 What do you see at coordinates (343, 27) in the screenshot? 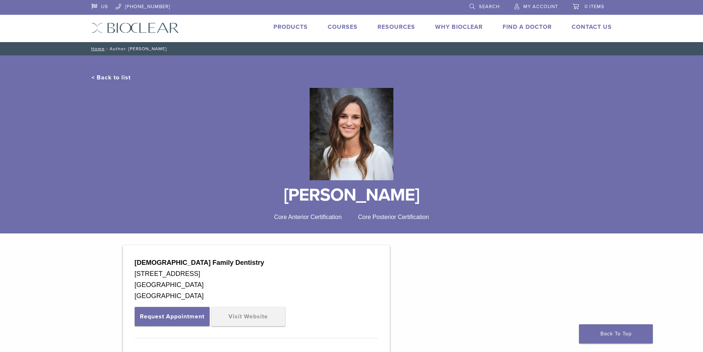
I see `a: Courses` at bounding box center [343, 27].